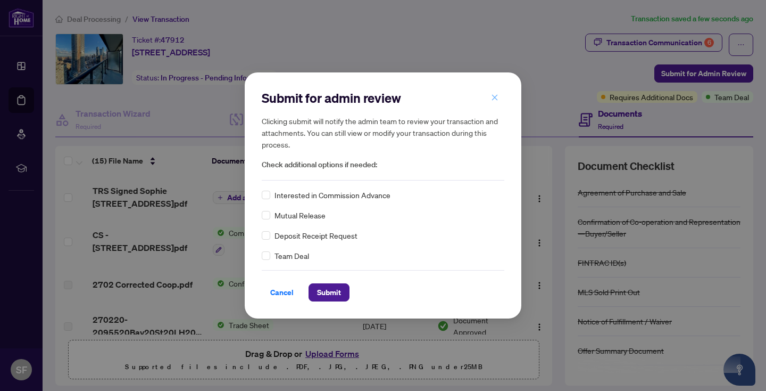 This screenshot has width=766, height=391. Describe the element at coordinates (329, 292) in the screenshot. I see `button: Submit` at that location.